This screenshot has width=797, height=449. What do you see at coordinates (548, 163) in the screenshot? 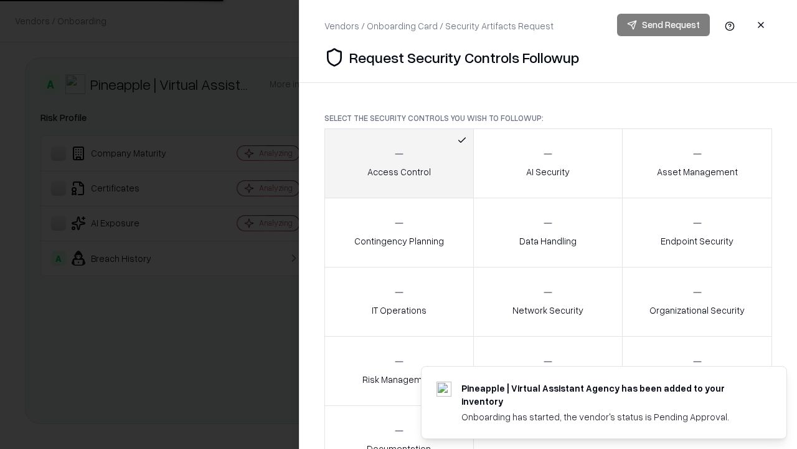
I see `button: AI Security` at bounding box center [548, 163].